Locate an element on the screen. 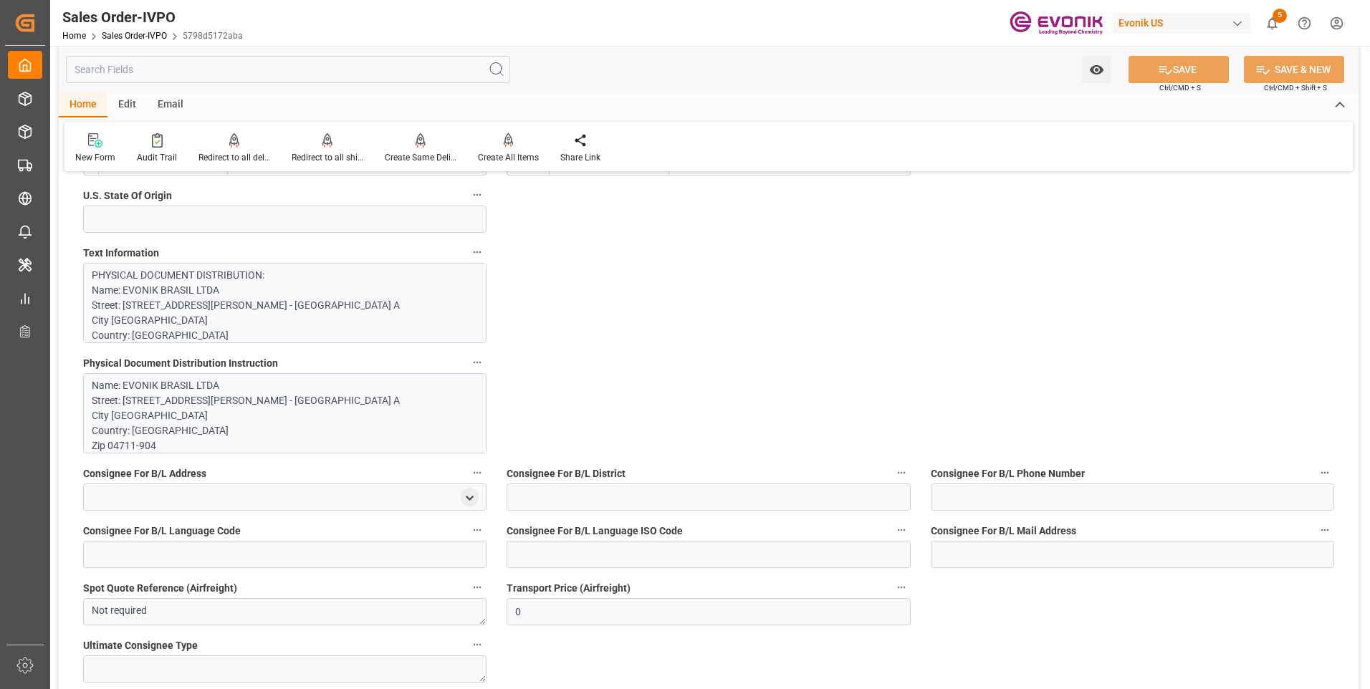 Image resolution: width=1370 pixels, height=689 pixels. img: Evonik-brand-mark-Deep-Purple-RGB.jpeg_1700498283.jpeg is located at coordinates (1056, 23).